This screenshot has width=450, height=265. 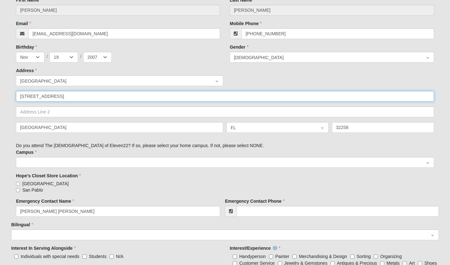 What do you see at coordinates (225, 112) in the screenshot?
I see `input: Address Line 2` at bounding box center [225, 112].